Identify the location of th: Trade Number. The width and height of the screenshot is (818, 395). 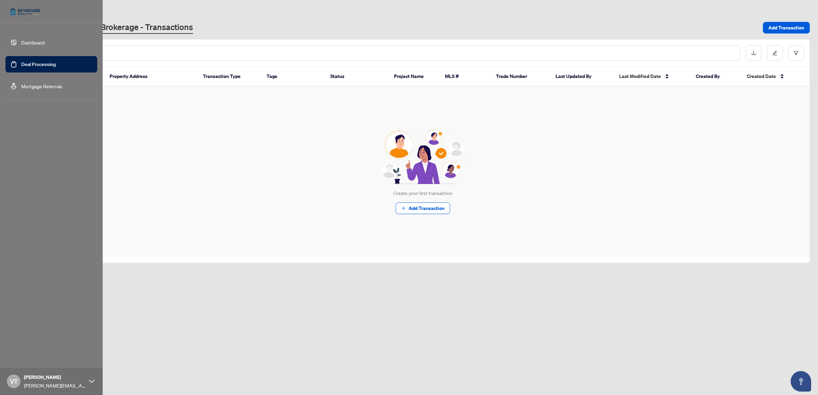
(520, 77).